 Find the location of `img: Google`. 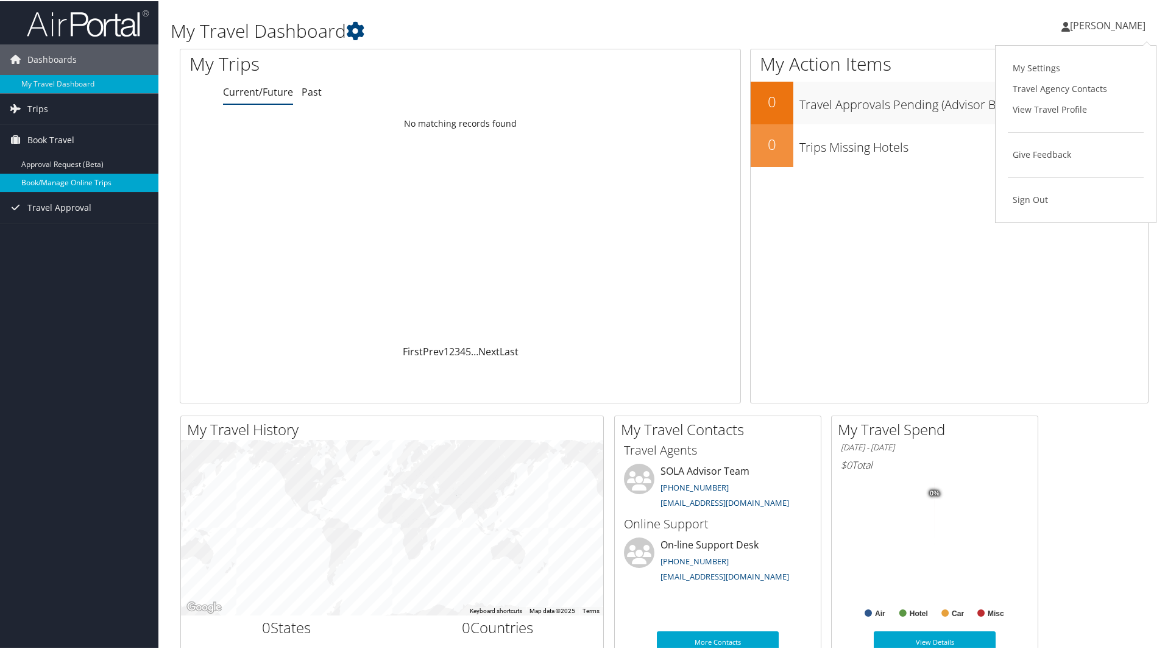

img: Google is located at coordinates (204, 606).